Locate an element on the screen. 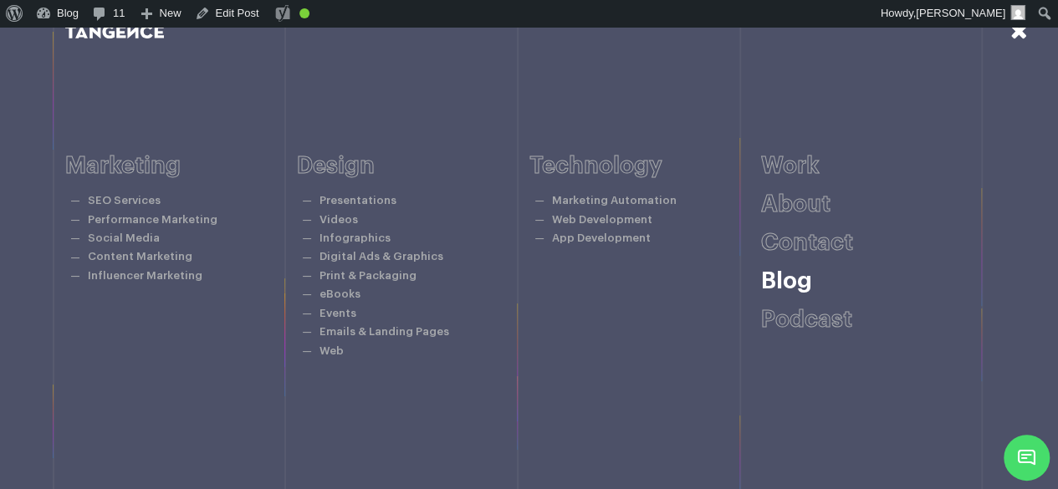 This screenshot has width=1058, height=489. a: Emails & Landing Pages is located at coordinates (384, 331).